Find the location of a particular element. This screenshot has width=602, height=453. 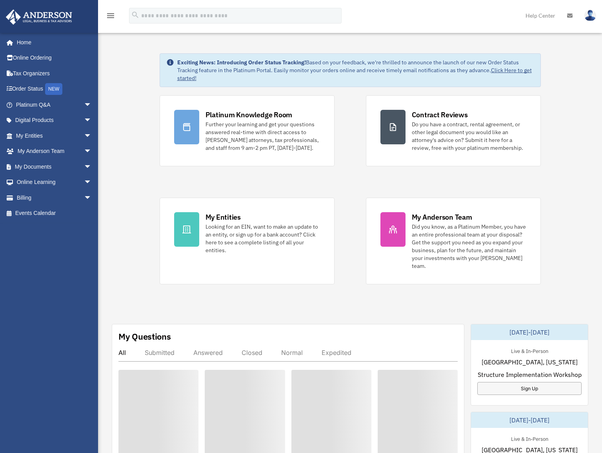

a: My Entitiesarrow_drop_down is located at coordinates (55, 136).